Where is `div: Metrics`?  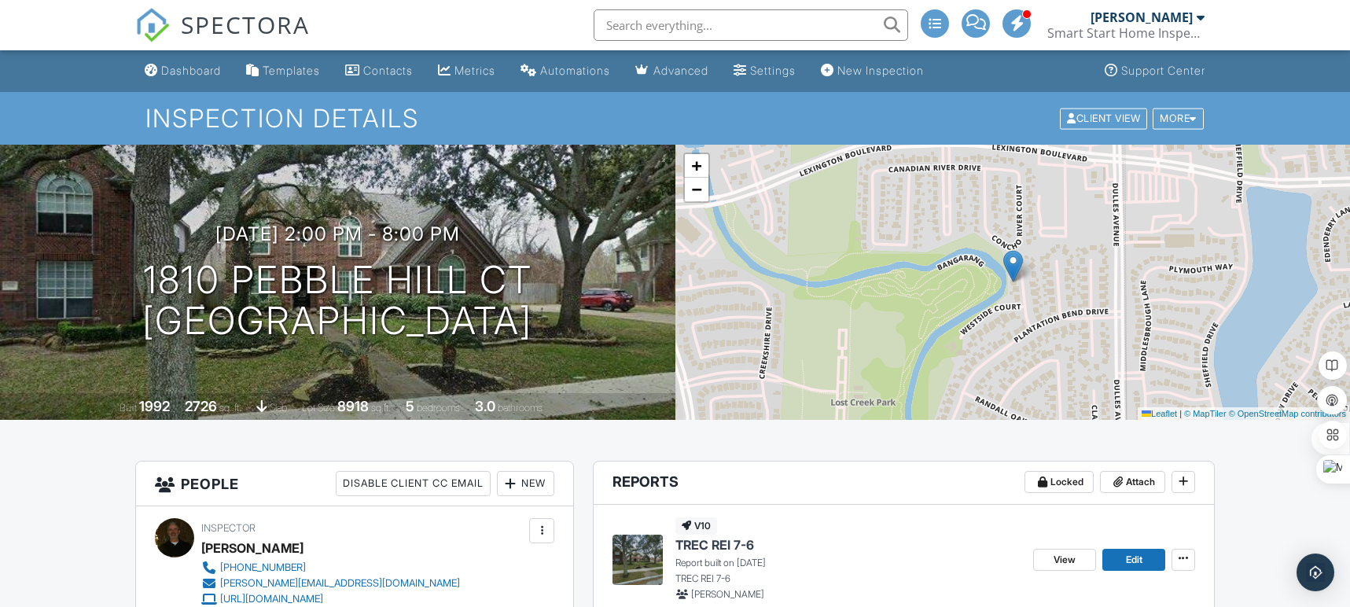
div: Metrics is located at coordinates (475, 70).